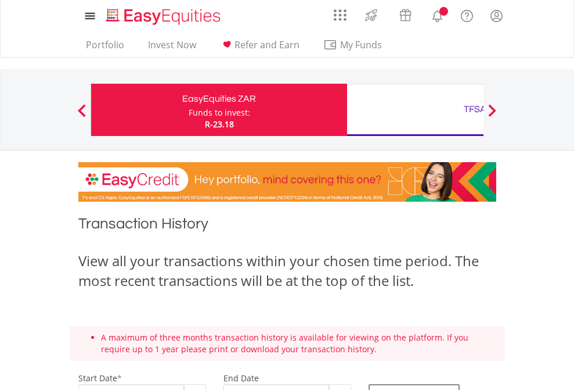 Image resolution: width=574 pixels, height=390 pixels. Describe the element at coordinates (361, 45) in the screenshot. I see `span: My Funds` at that location.